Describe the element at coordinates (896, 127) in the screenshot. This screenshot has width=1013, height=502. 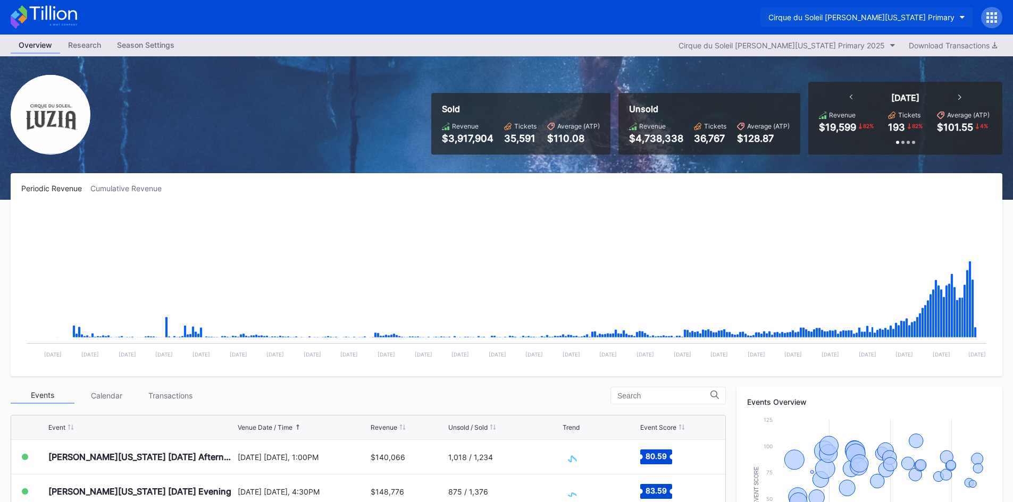
I see `div: 193` at that location.